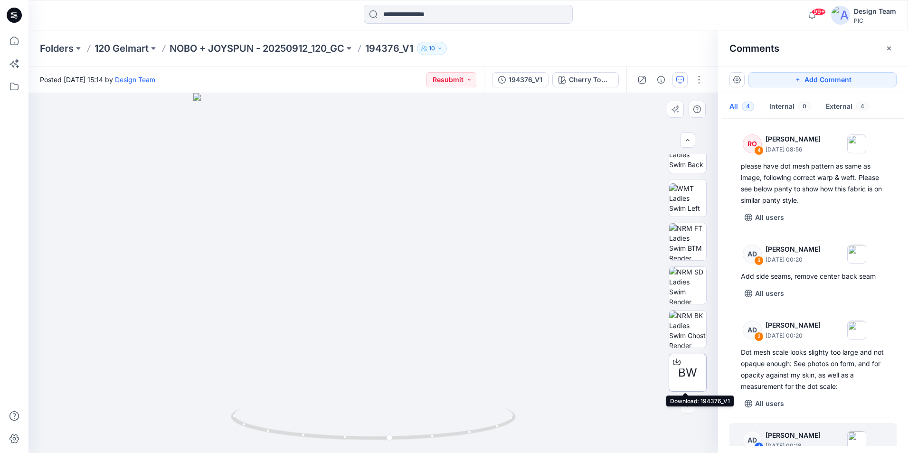 This screenshot has height=453, width=908. I want to click on button: Details, so click(661, 80).